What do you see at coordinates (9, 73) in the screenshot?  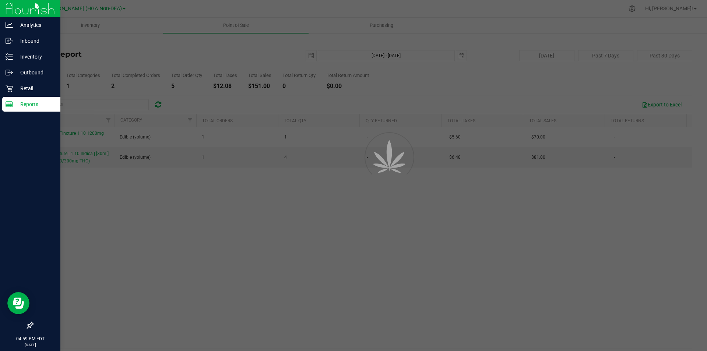 I see `inline-svg: Outbound` at bounding box center [9, 73].